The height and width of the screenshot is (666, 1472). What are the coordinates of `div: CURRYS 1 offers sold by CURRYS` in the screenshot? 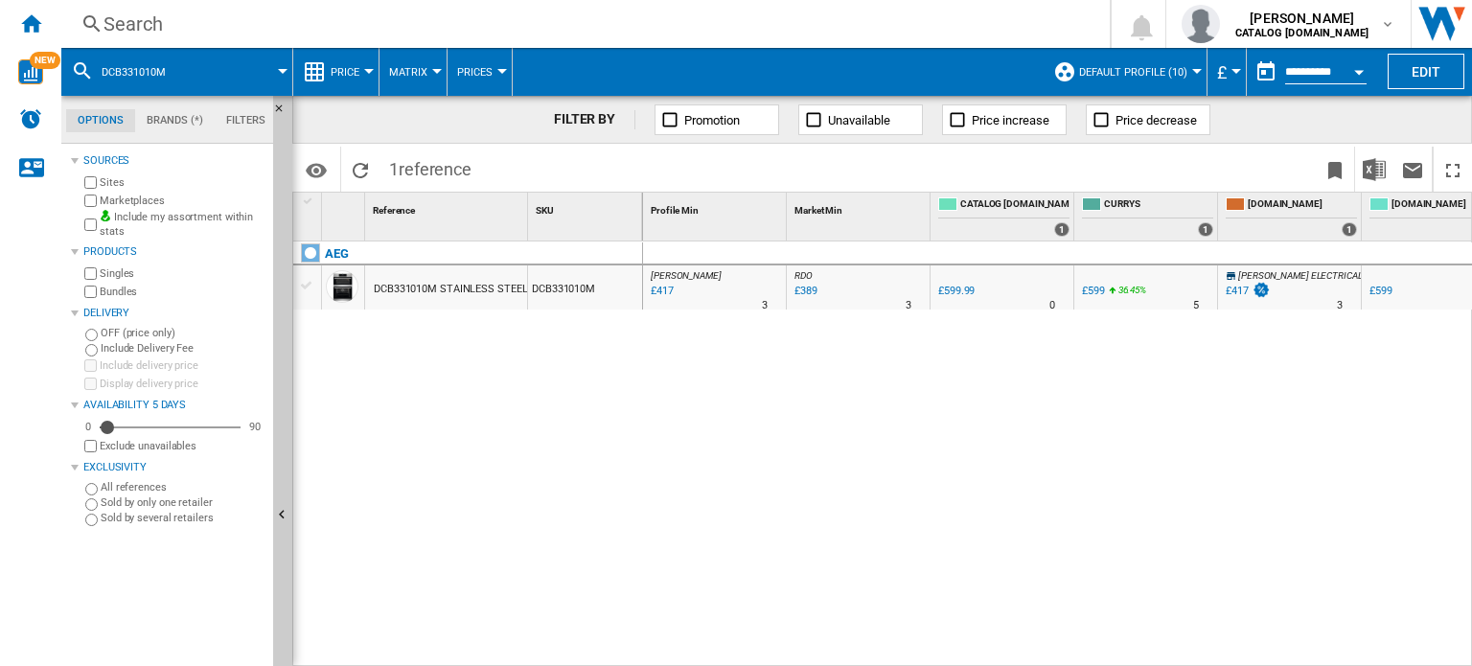 It's located at (1147, 217).